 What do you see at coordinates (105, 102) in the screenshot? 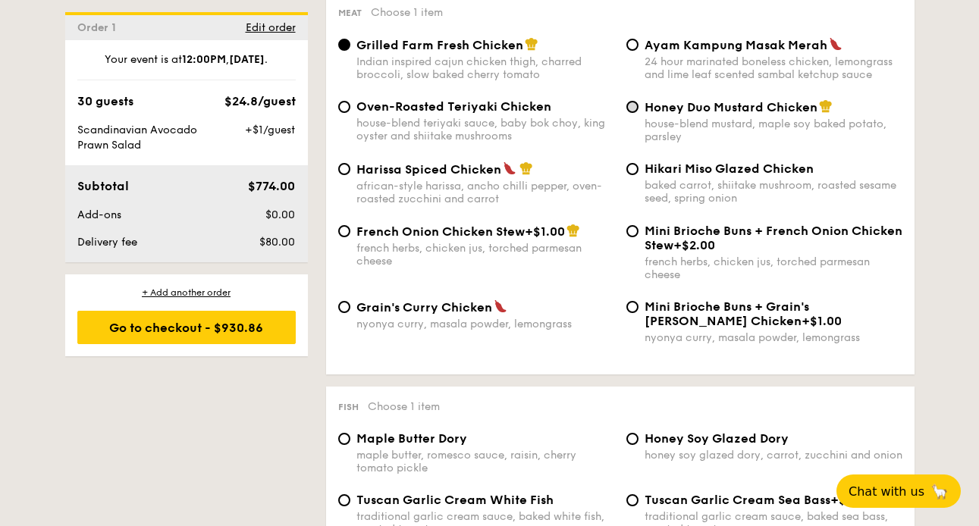
I see `div: 30 guests` at bounding box center [105, 102].